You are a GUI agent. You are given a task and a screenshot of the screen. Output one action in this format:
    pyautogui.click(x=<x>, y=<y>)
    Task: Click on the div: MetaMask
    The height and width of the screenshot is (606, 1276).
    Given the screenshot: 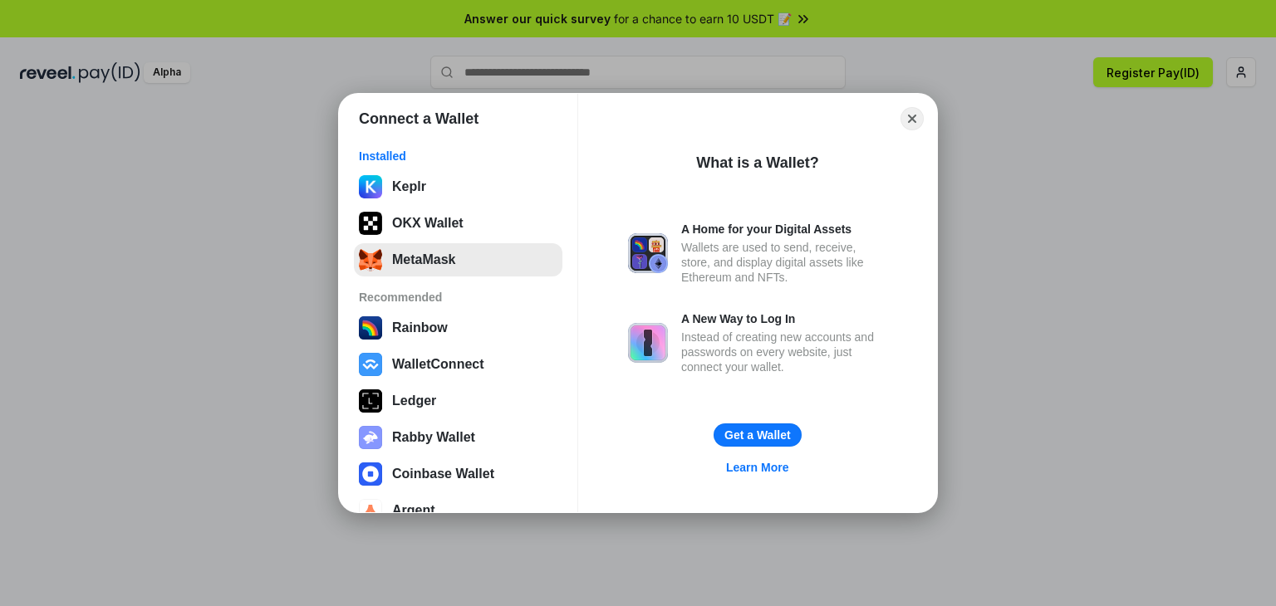 What is the action you would take?
    pyautogui.click(x=424, y=260)
    